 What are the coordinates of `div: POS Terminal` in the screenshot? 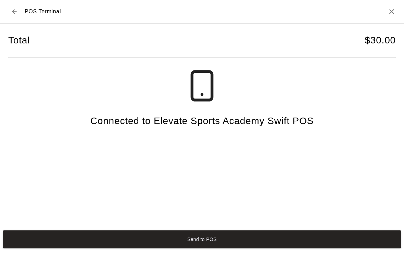 It's located at (35, 12).